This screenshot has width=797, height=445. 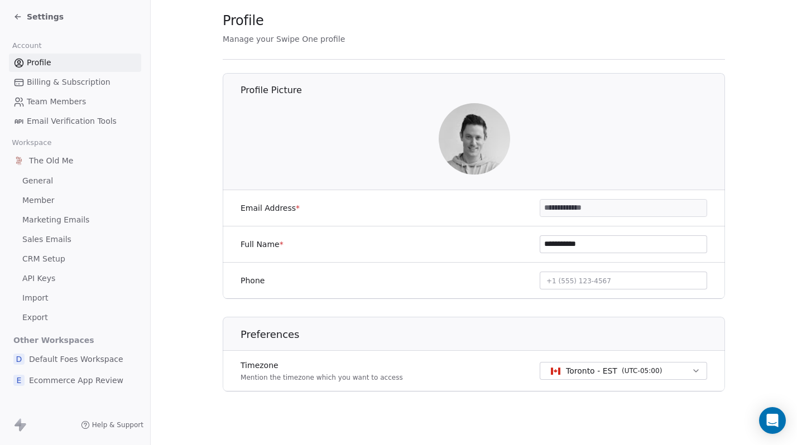 I want to click on span: Marketing Emails, so click(x=56, y=220).